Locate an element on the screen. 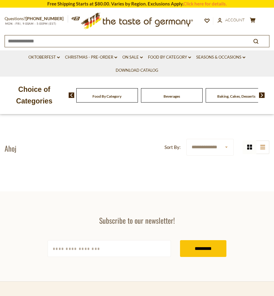 This screenshot has width=274, height=296. a: Christmas - PRE-ORDER is located at coordinates (91, 57).